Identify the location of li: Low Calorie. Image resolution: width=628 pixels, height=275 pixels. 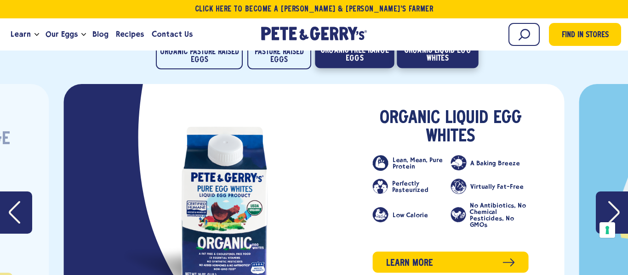
(411, 215).